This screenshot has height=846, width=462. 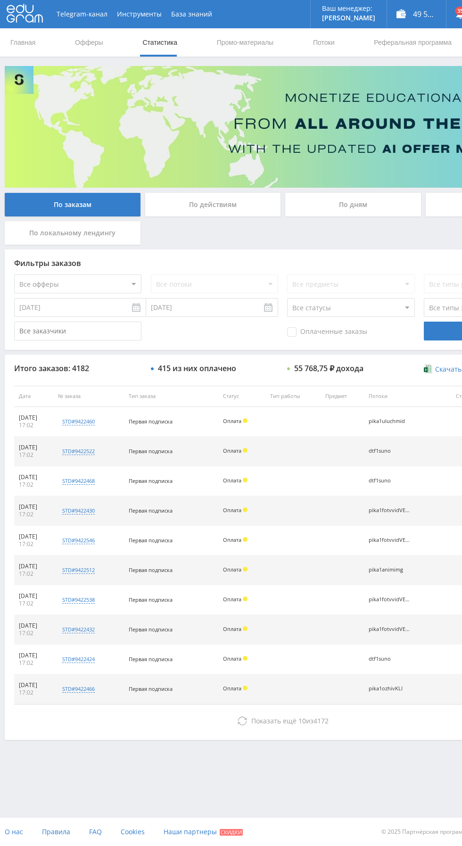 What do you see at coordinates (203, 831) in the screenshot?
I see `a: Наши партнеры Скидки` at bounding box center [203, 831].